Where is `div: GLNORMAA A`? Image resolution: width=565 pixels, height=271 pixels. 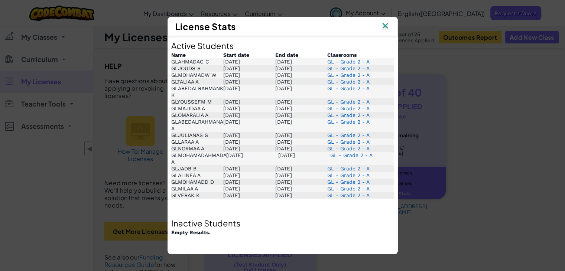
div: GLNORMAA A is located at coordinates (197, 149).